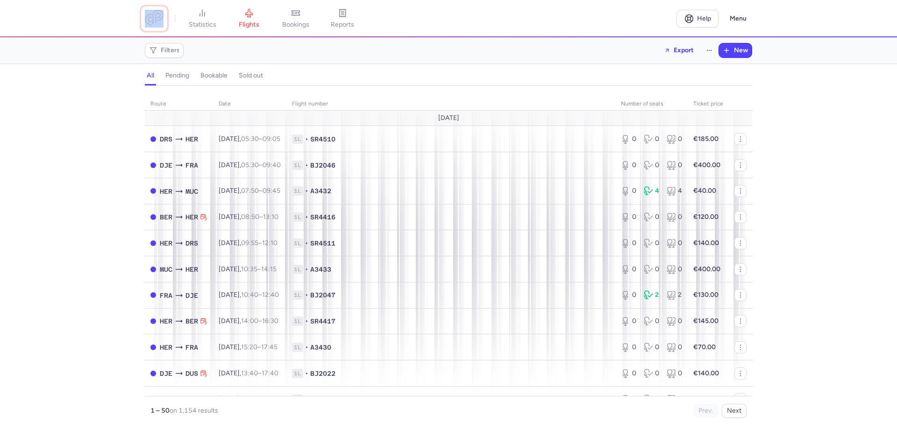 The width and height of the screenshot is (897, 429). What do you see at coordinates (320, 270) in the screenshot?
I see `span: A3433` at bounding box center [320, 270].